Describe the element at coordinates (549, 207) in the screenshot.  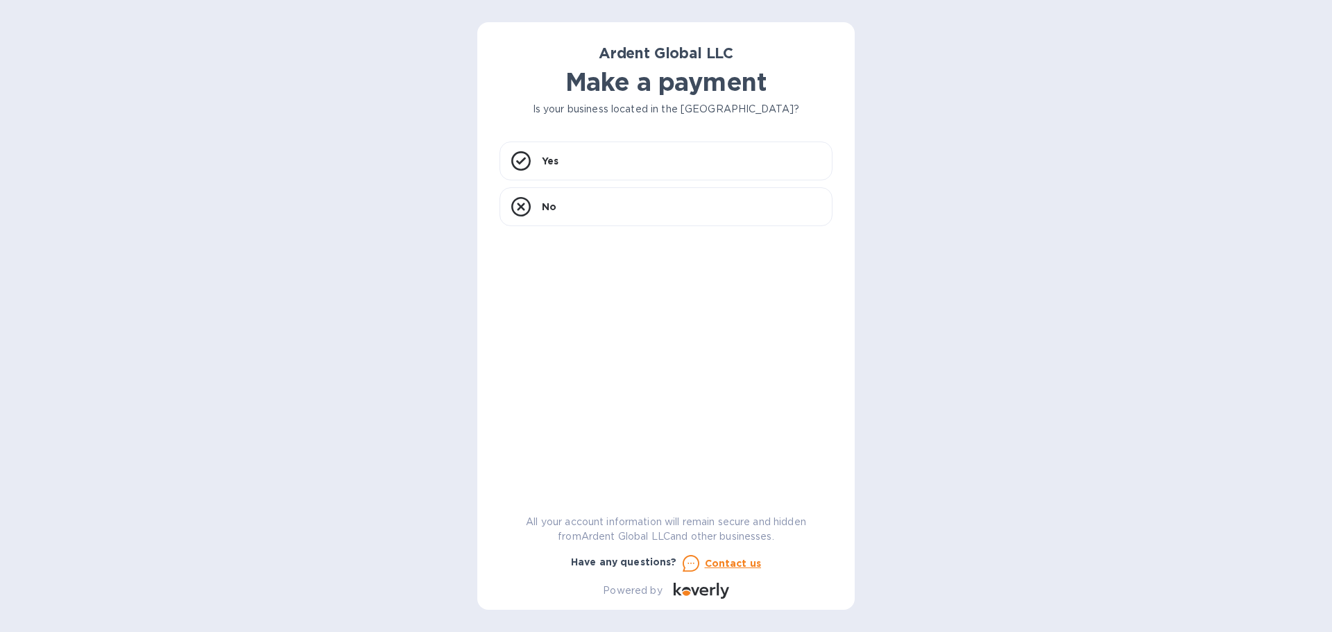
I see `p: No` at that location.